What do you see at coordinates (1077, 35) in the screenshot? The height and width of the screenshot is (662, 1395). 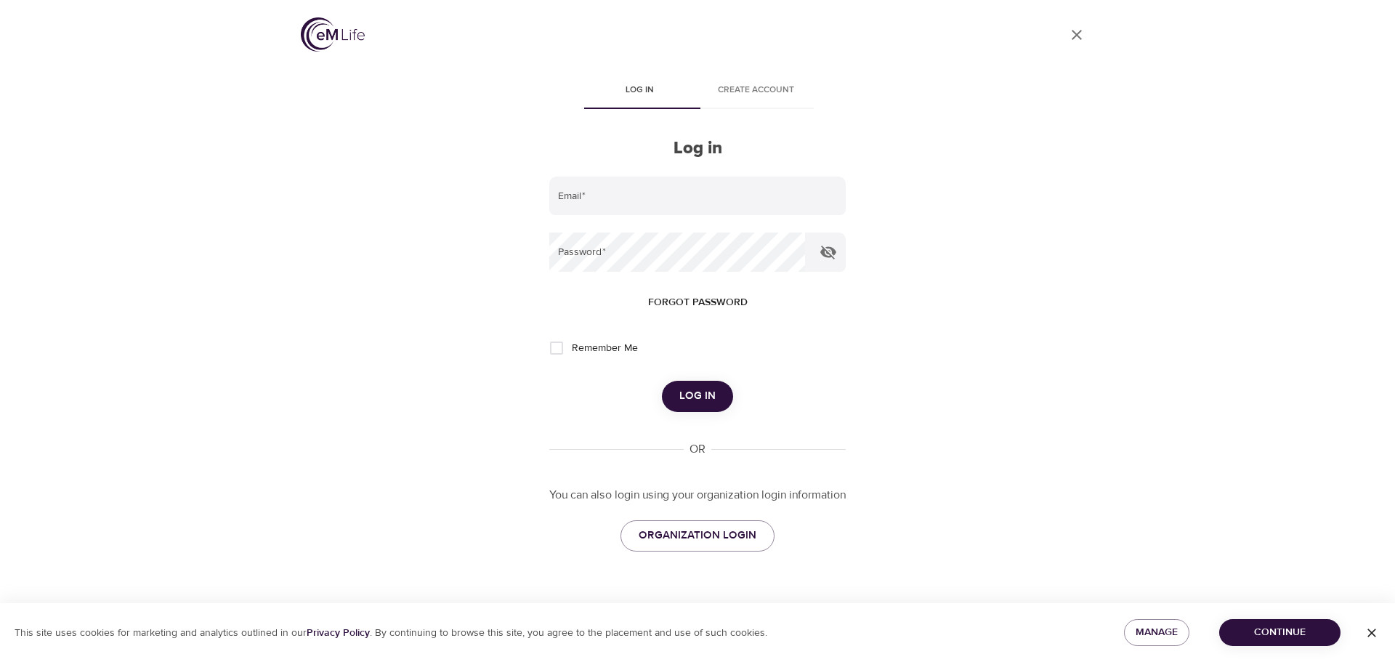 I see `a: close` at bounding box center [1077, 35].